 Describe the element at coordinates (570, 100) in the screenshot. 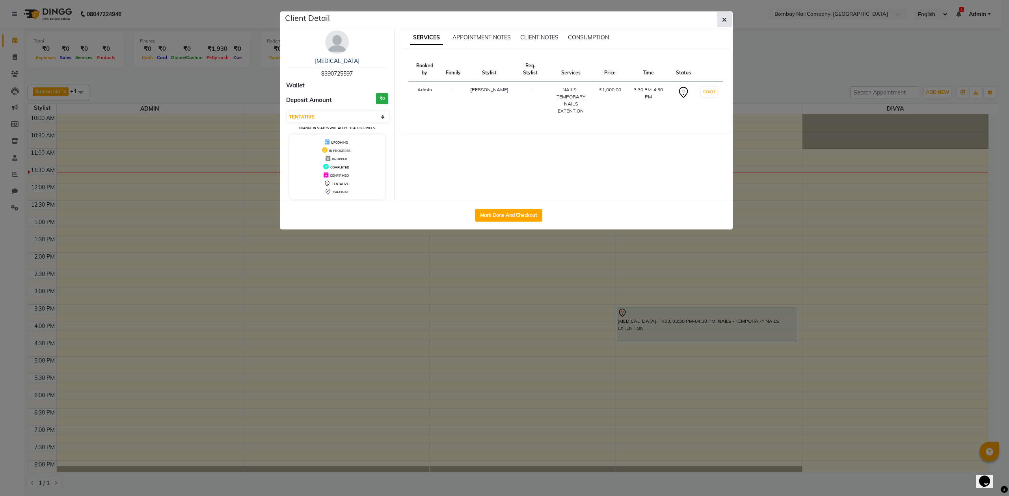

I see `div: NAILS - TEMPORARY NAILS EXTENTION` at that location.